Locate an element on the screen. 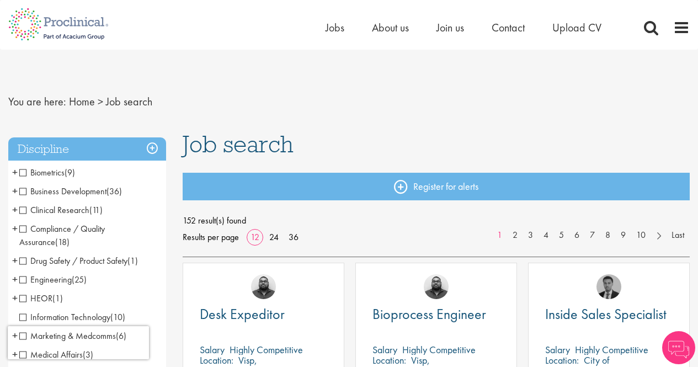 The image size is (698, 367). span: You are here: is located at coordinates (37, 102).